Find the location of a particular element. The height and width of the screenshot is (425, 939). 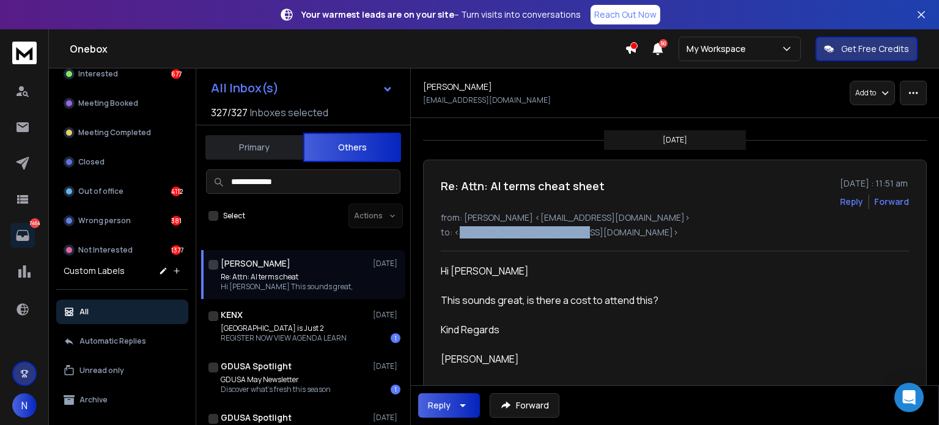

button: Primary is located at coordinates (254, 147).